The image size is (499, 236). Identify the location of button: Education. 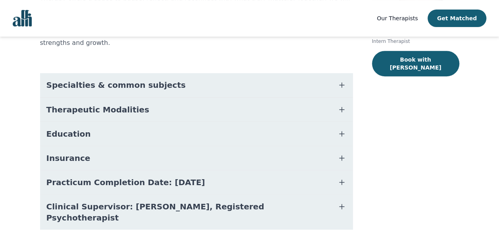
(196, 134).